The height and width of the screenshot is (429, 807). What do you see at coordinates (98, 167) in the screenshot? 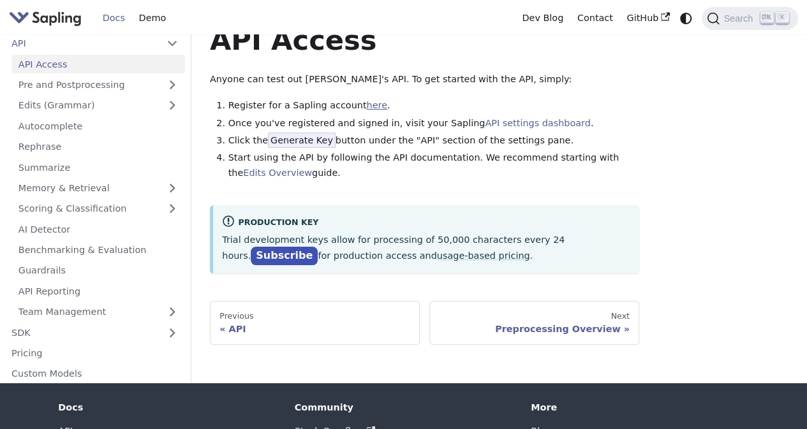
I see `a: Summarize` at bounding box center [98, 167].